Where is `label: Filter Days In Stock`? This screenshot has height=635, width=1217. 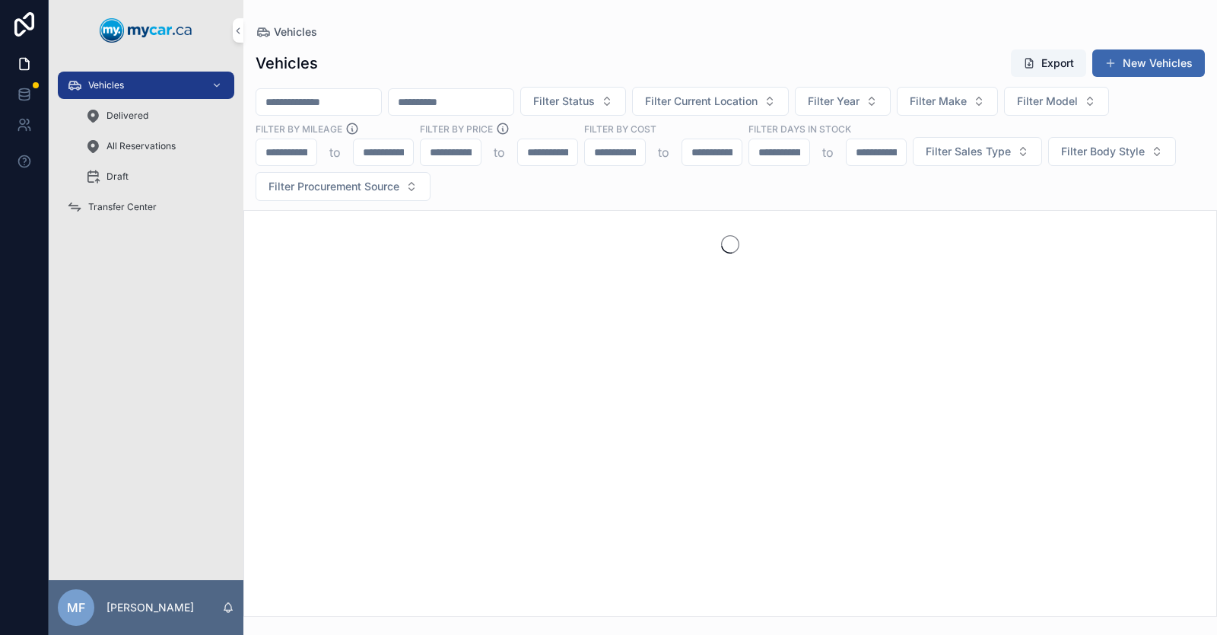
label: Filter Days In Stock is located at coordinates (800, 129).